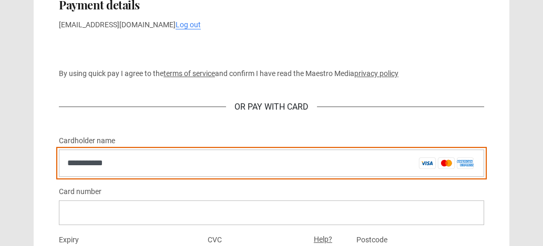 The height and width of the screenshot is (246, 543). Describe the element at coordinates (87, 141) in the screenshot. I see `label: Cardholder name` at that location.